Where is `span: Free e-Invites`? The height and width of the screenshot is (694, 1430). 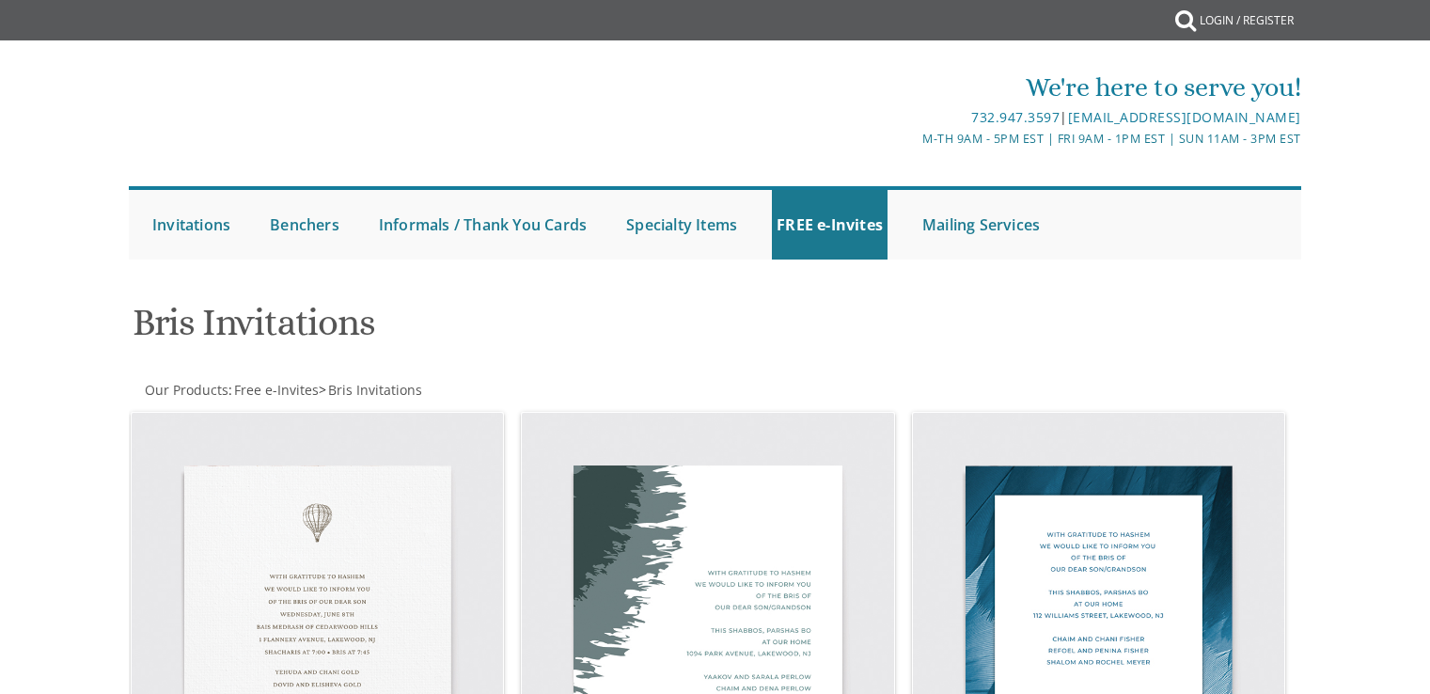
span: Free e-Invites is located at coordinates (276, 389).